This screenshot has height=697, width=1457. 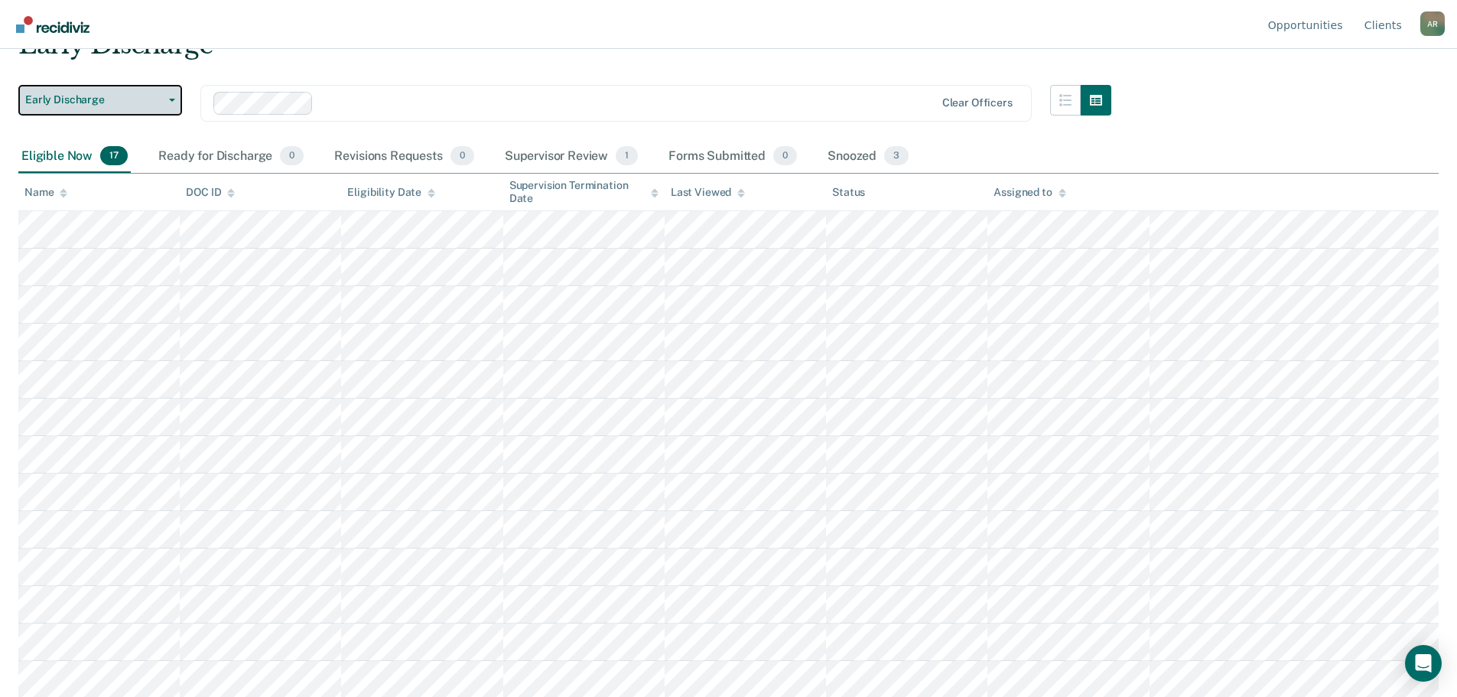 I want to click on img: Recidiviz, so click(x=53, y=24).